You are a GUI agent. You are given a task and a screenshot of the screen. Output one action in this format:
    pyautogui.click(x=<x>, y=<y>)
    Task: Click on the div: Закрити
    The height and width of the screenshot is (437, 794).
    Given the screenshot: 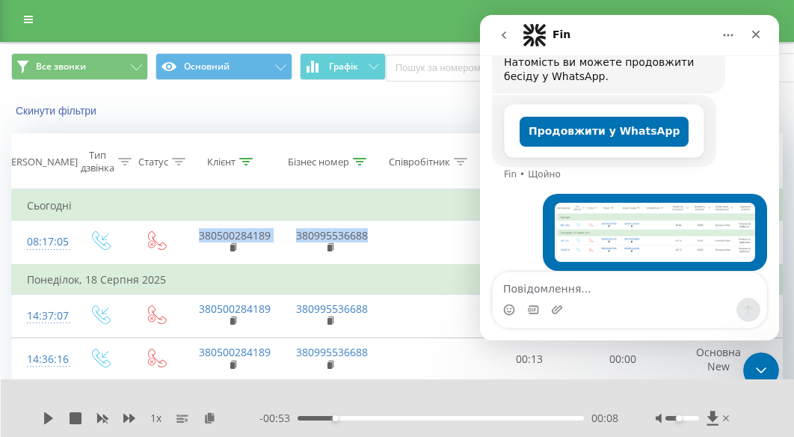 What is the action you would take?
    pyautogui.click(x=276, y=19)
    